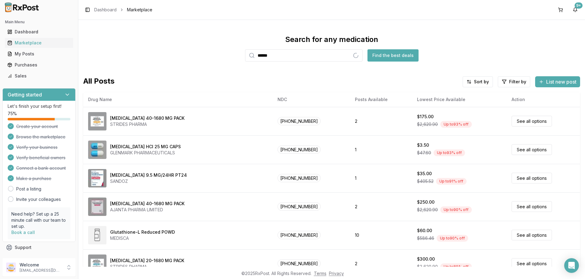 The width and height of the screenshot is (585, 279). What do you see at coordinates (477, 82) in the screenshot?
I see `button: Sort by` at bounding box center [477, 82].